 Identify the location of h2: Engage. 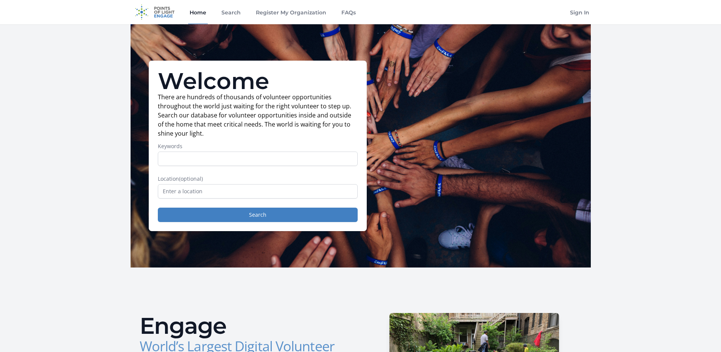
(247, 326).